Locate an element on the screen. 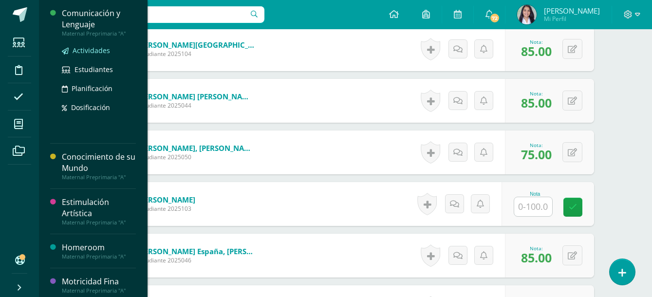 This screenshot has height=297, width=652. a: Actividades is located at coordinates (99, 50).